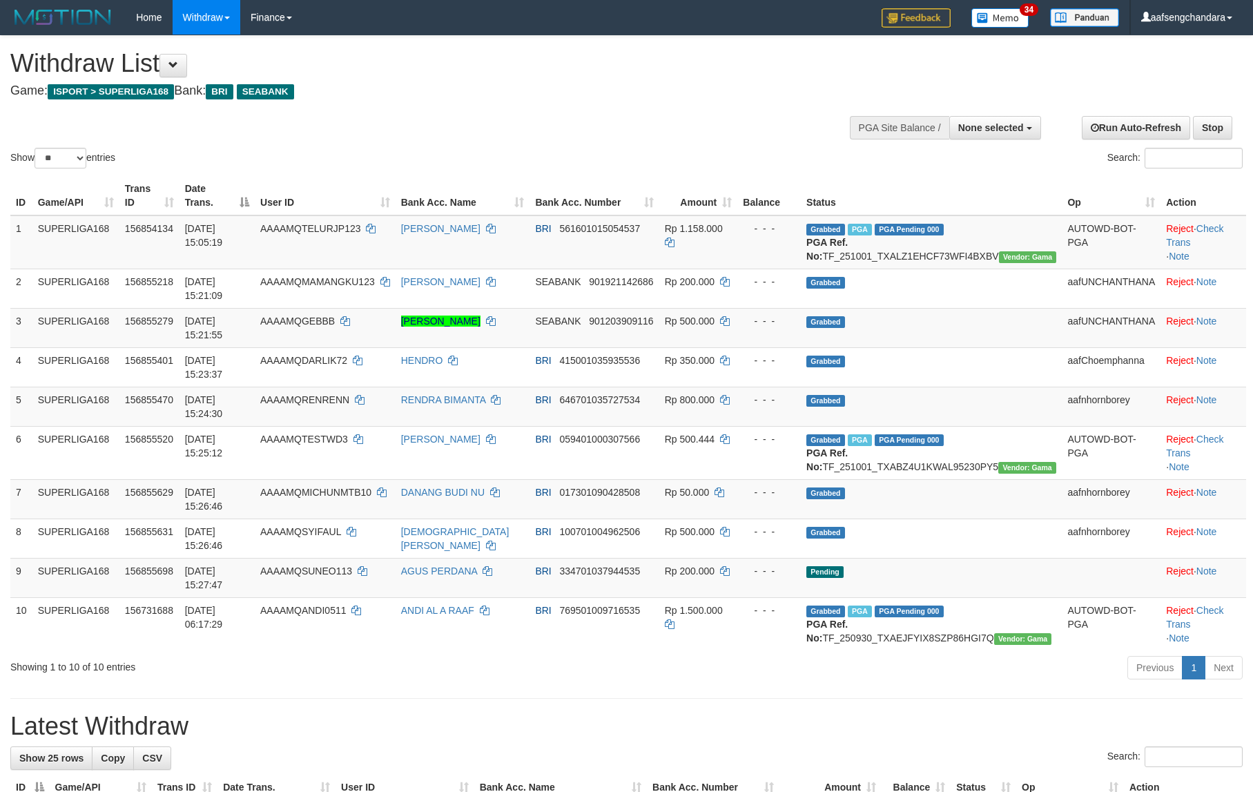 The height and width of the screenshot is (792, 1253). Describe the element at coordinates (63, 158) in the screenshot. I see `label: Show entries` at that location.